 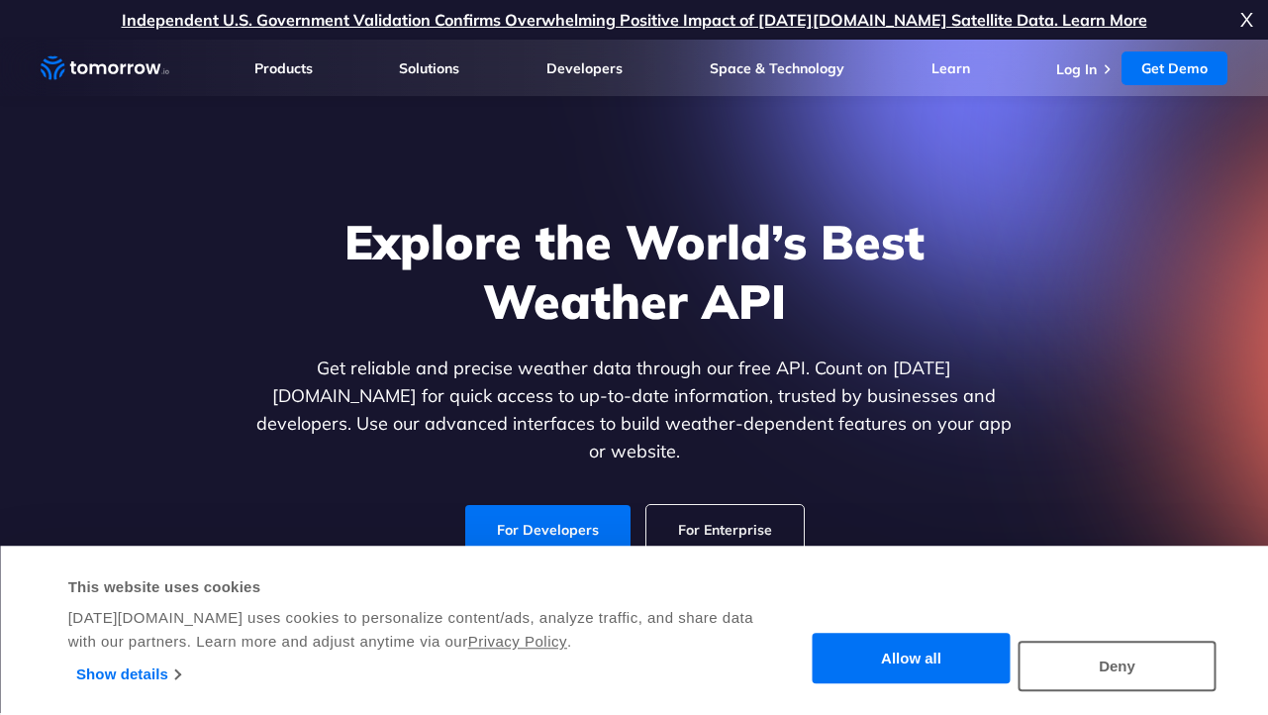 I want to click on a: Home link, so click(x=105, y=68).